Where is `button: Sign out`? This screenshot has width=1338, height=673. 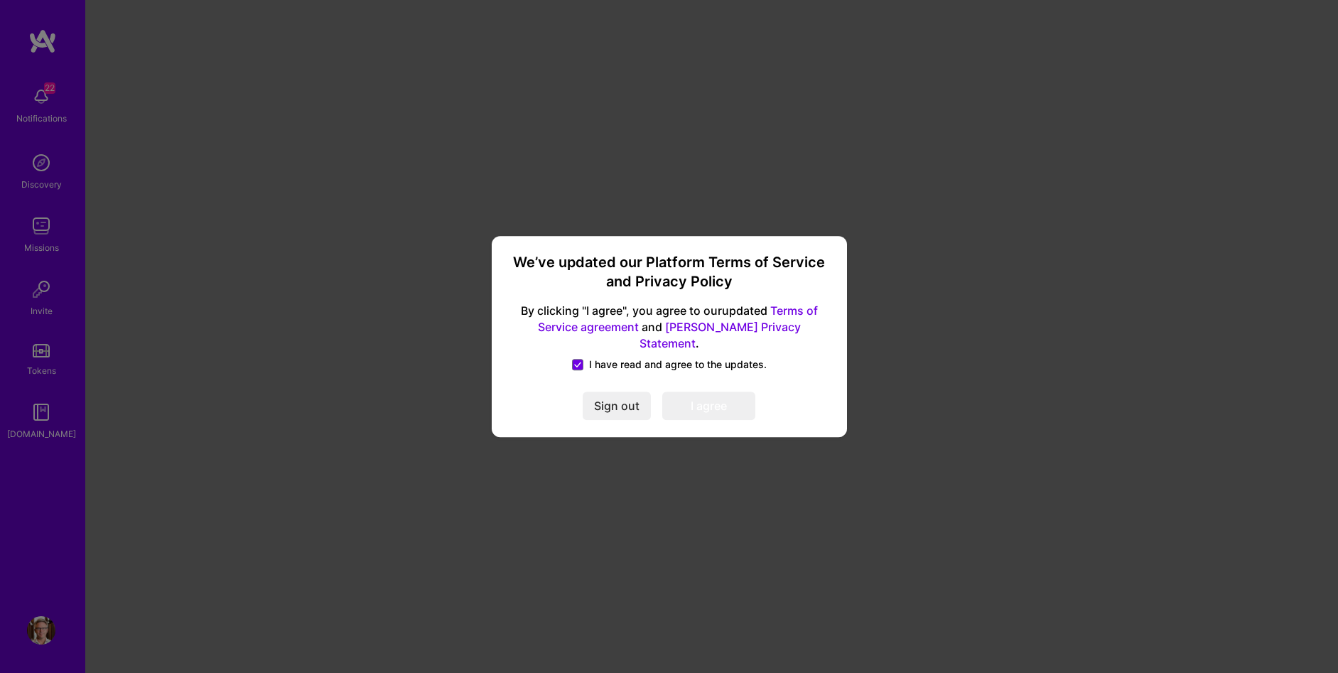
button: Sign out is located at coordinates (617, 406).